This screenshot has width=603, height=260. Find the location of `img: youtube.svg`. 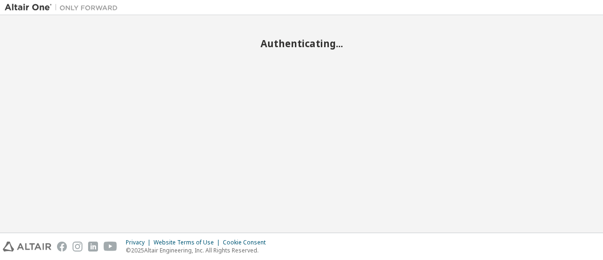

img: youtube.svg is located at coordinates (110, 246).